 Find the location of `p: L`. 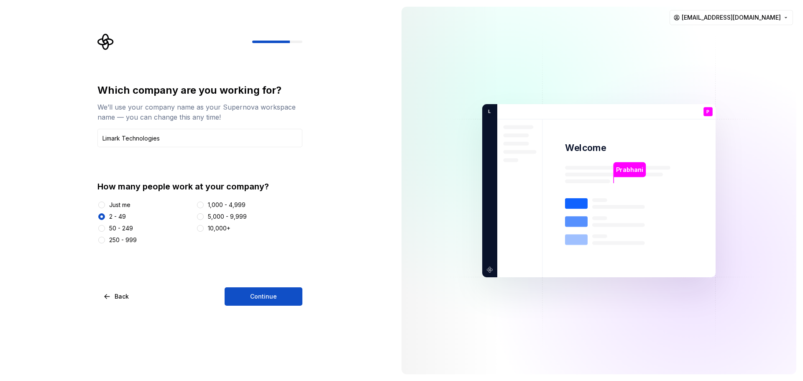

p: L is located at coordinates (488, 111).